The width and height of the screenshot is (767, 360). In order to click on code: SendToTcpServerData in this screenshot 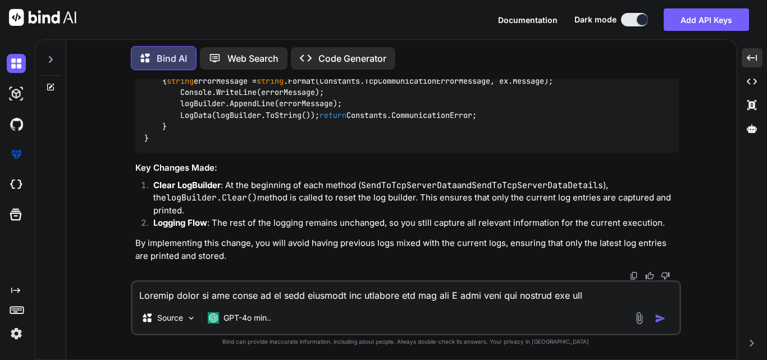, I will do `click(409, 185)`.